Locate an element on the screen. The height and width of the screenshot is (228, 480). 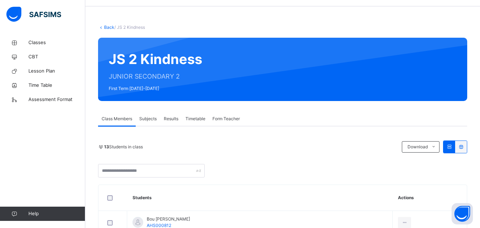
span: Time Table is located at coordinates (57, 85).